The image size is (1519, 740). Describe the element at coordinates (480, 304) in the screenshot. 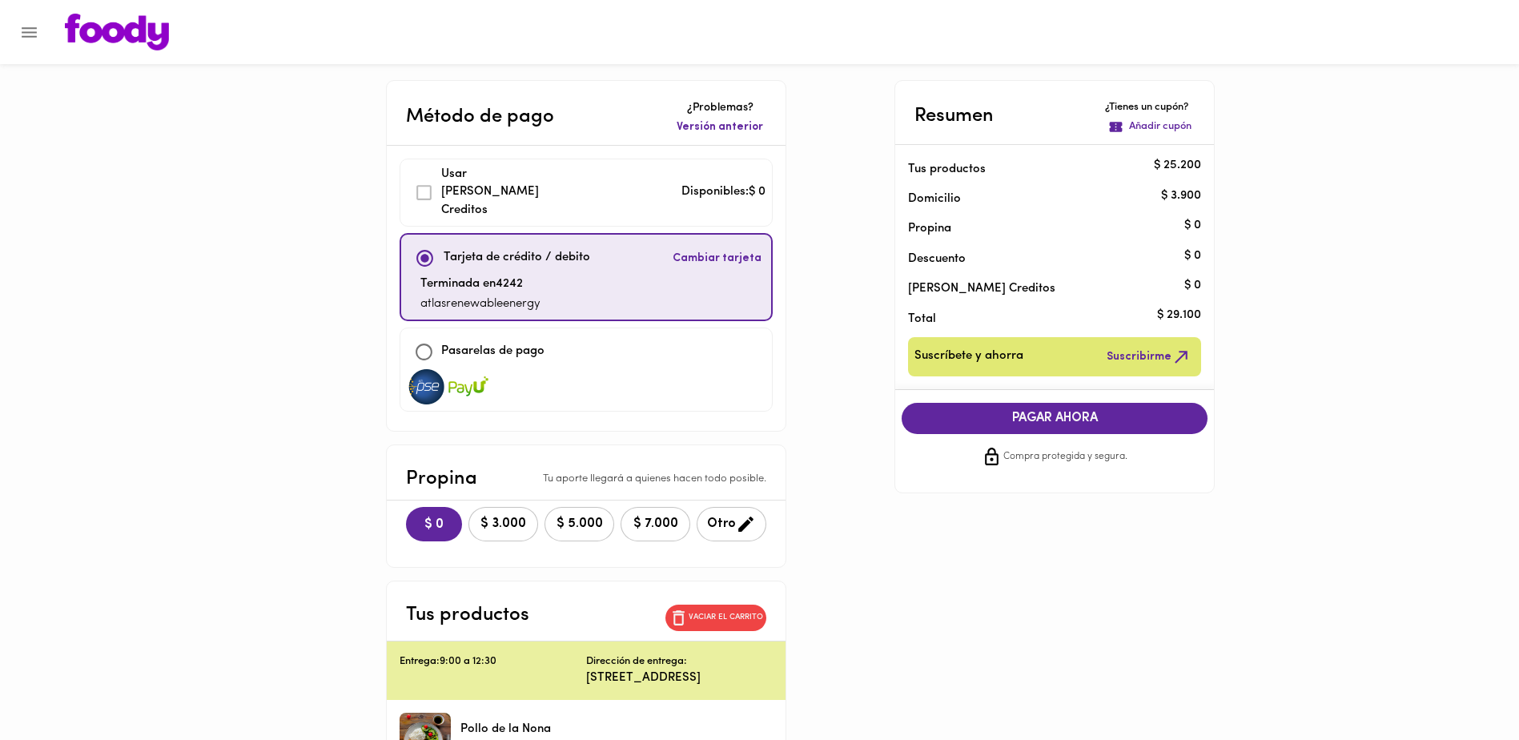

I see `p: atlasrenewableenergy` at that location.